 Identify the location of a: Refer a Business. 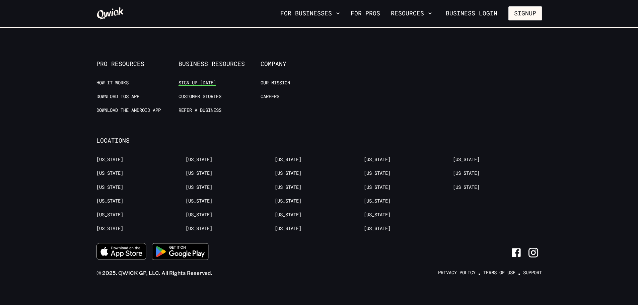
(200, 110).